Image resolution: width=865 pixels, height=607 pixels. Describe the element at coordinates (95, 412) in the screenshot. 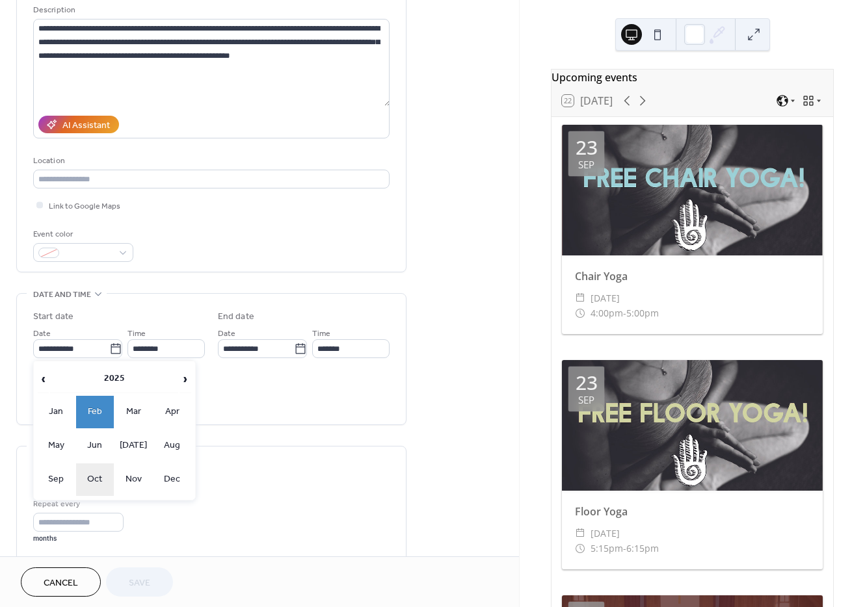

I see `td: Feb` at that location.